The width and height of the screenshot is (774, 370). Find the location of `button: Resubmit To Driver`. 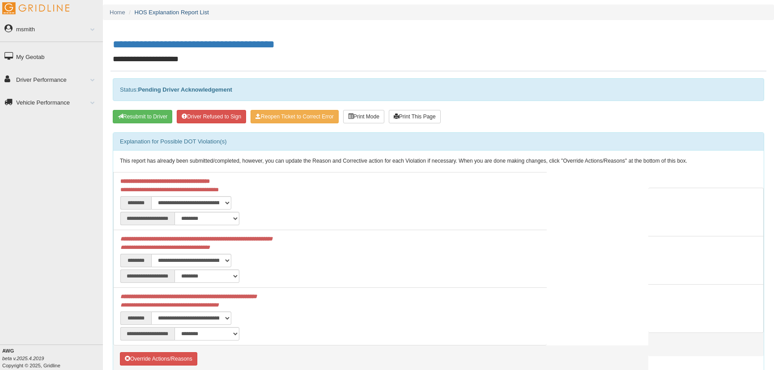

button: Resubmit To Driver is located at coordinates (142, 117).